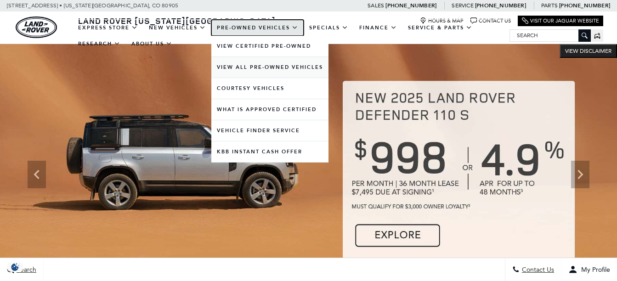 This screenshot has width=617, height=281. Describe the element at coordinates (329, 28) in the screenshot. I see `a: Specials` at that location.